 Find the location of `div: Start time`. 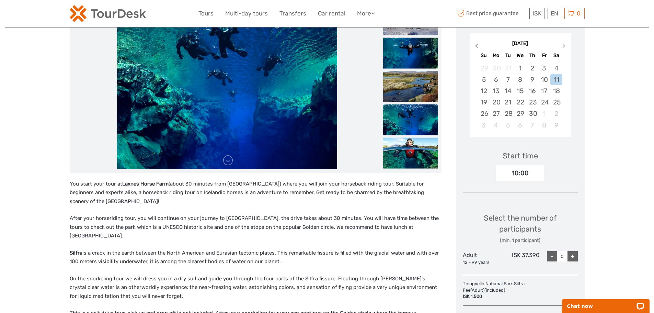

div: Start time is located at coordinates (520, 156).